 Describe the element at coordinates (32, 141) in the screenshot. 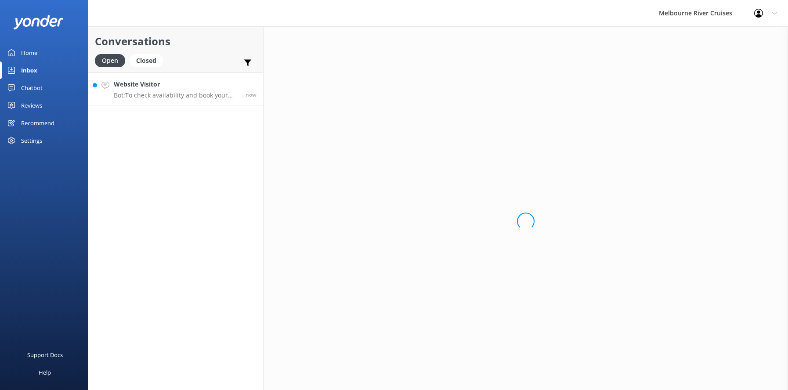

I see `div: Settings` at that location.